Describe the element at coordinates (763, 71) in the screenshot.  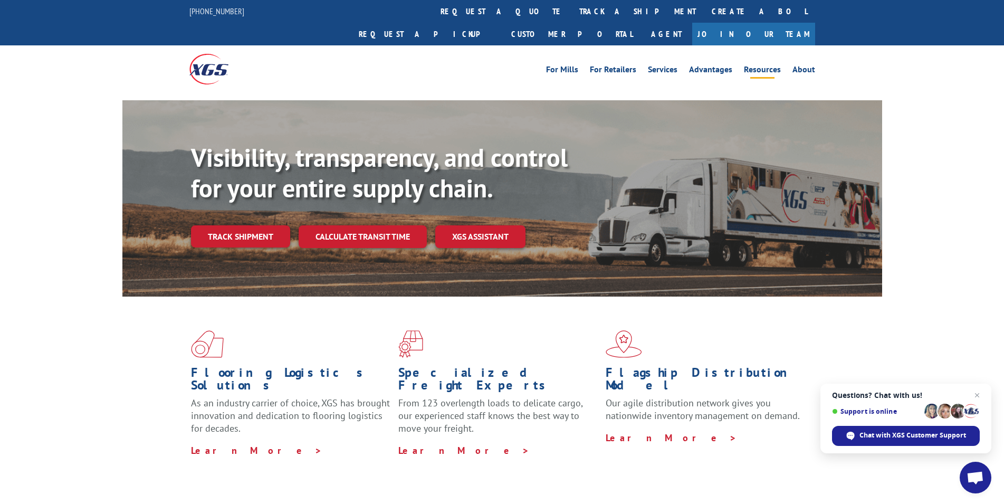
I see `a: Resources` at that location.